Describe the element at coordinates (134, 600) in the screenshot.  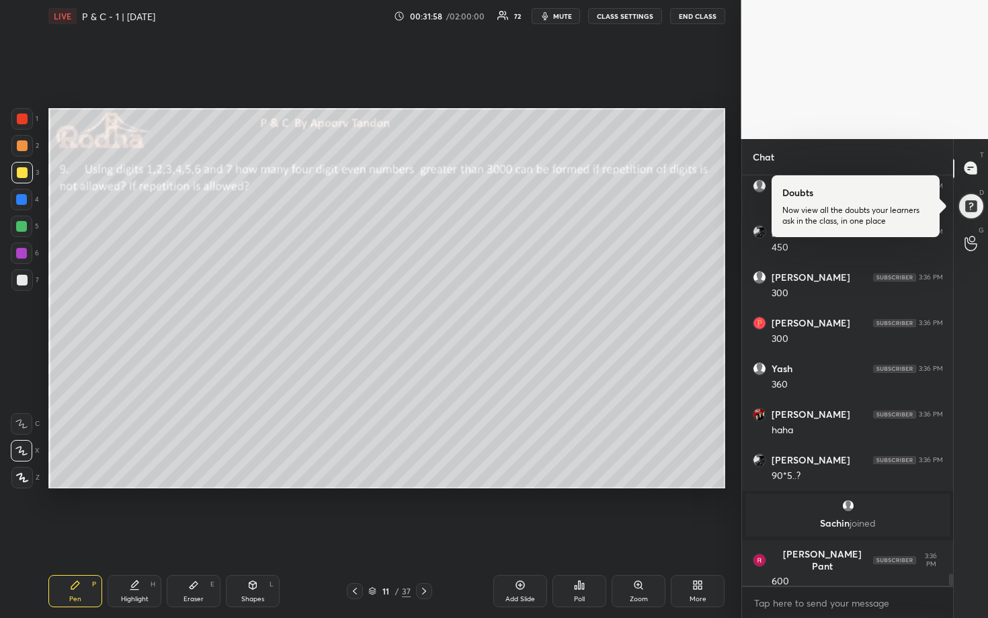
I see `div: Highlight` at that location.